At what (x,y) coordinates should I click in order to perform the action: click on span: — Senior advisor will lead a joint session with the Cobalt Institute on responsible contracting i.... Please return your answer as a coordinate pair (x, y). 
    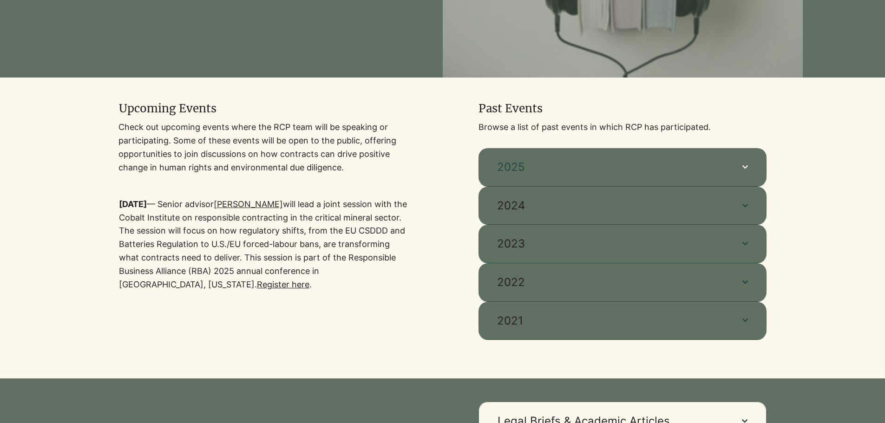
    Looking at the image, I should click on (263, 244).